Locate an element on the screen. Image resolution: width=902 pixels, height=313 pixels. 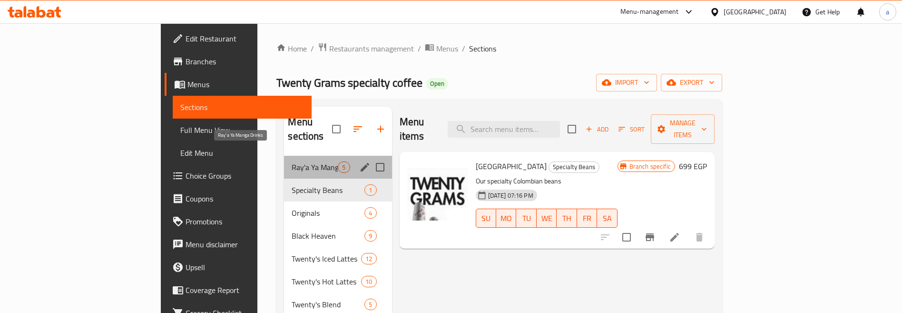
span: Full Menu View is located at coordinates (242, 130).